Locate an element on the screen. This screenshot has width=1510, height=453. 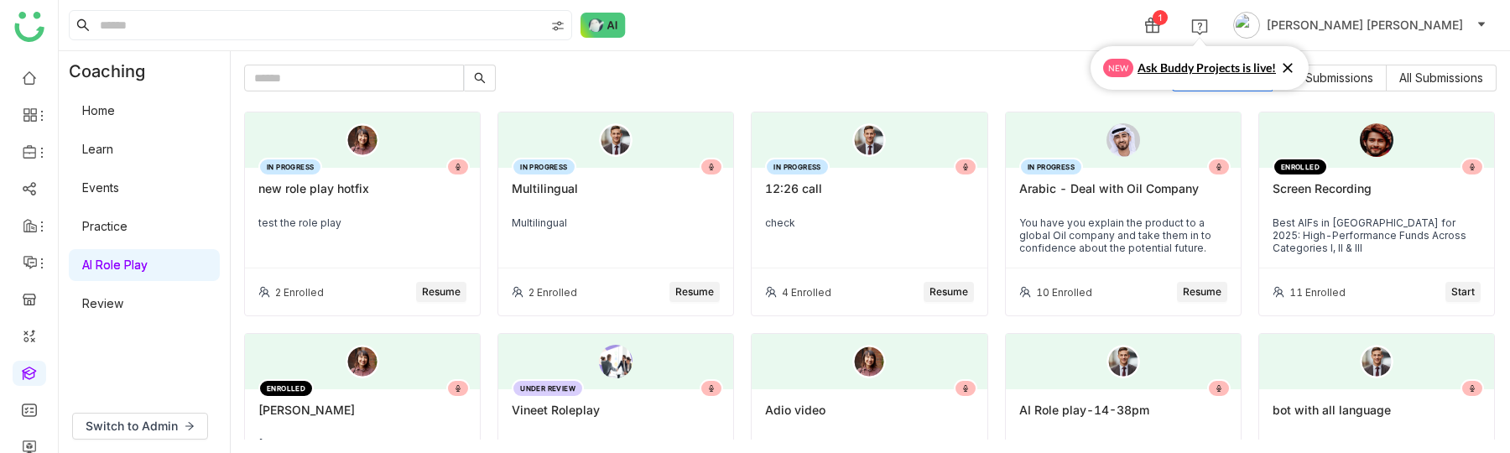
img: 689300ffd8d78f14571ae75c is located at coordinates (616, 362).